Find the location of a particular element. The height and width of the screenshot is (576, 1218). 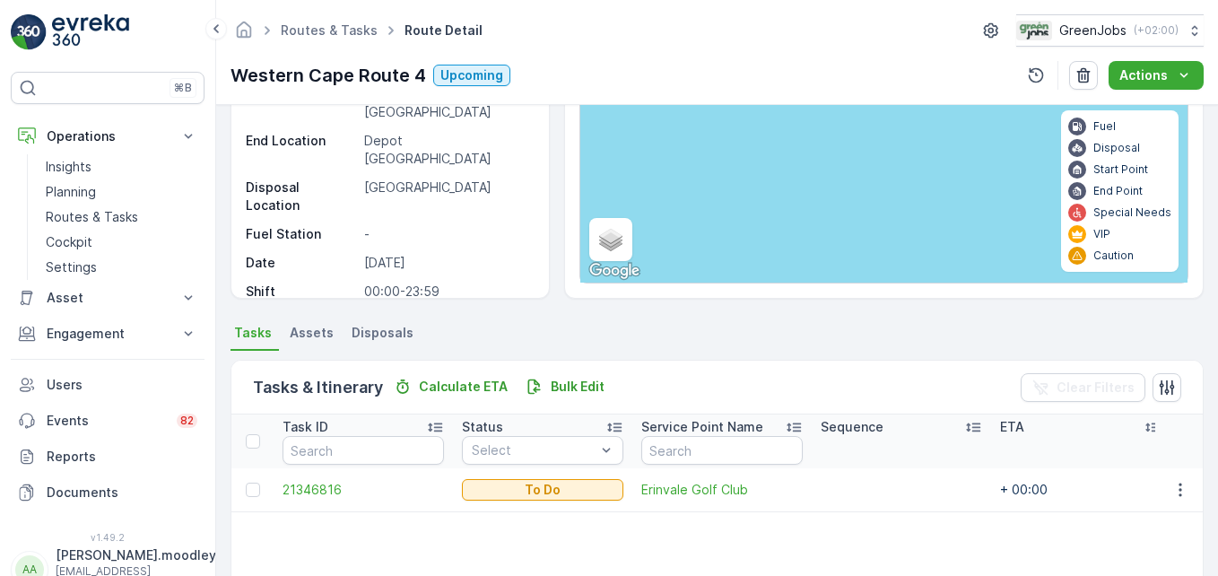

button: GreenJobs(+02:00) is located at coordinates (1110, 31).